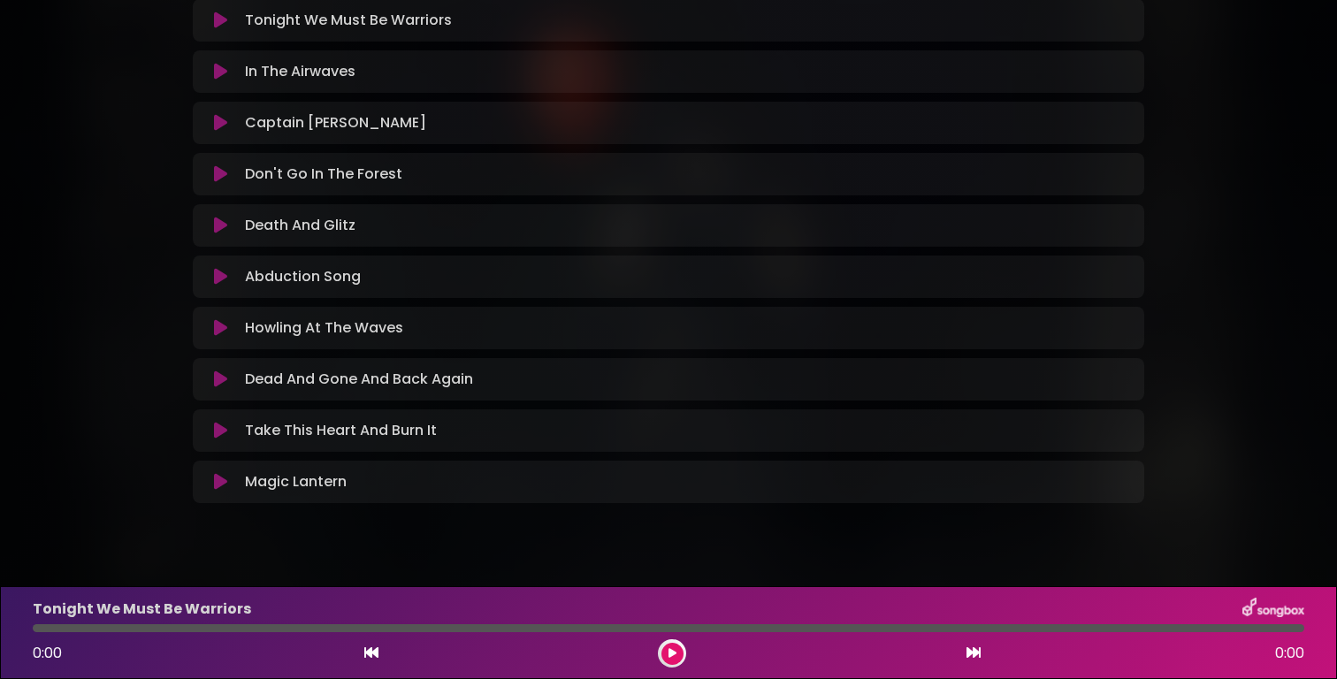 This screenshot has width=1337, height=679. Describe the element at coordinates (295, 482) in the screenshot. I see `p: Magic Lantern` at that location.